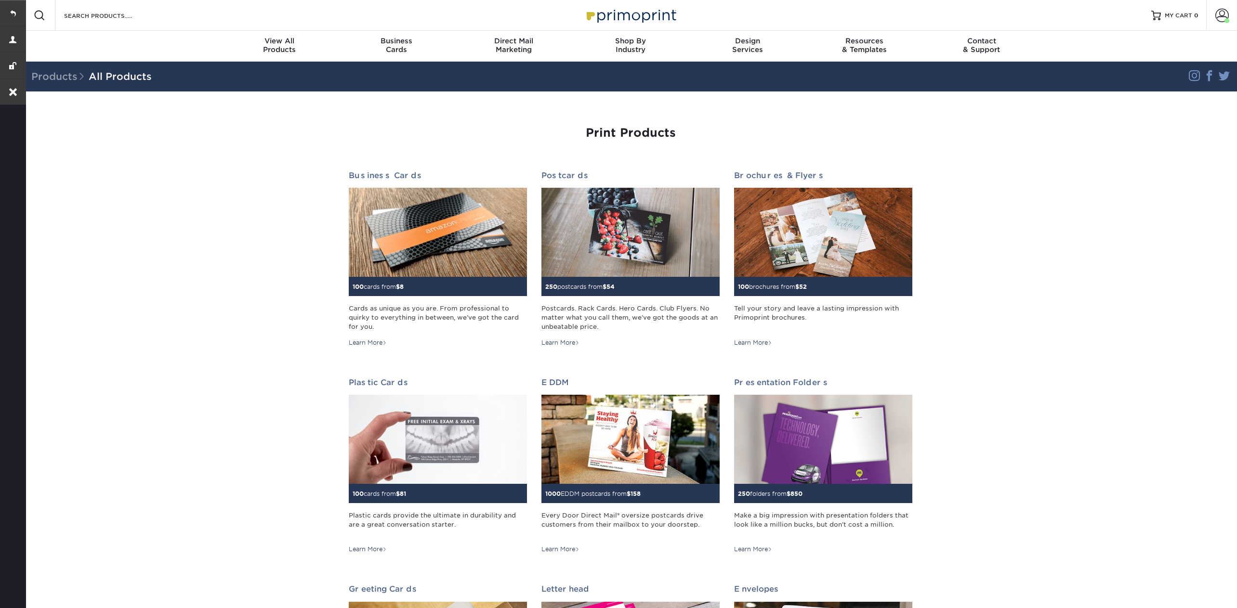 The width and height of the screenshot is (1237, 608). What do you see at coordinates (279, 41) in the screenshot?
I see `span: View All` at bounding box center [279, 41].